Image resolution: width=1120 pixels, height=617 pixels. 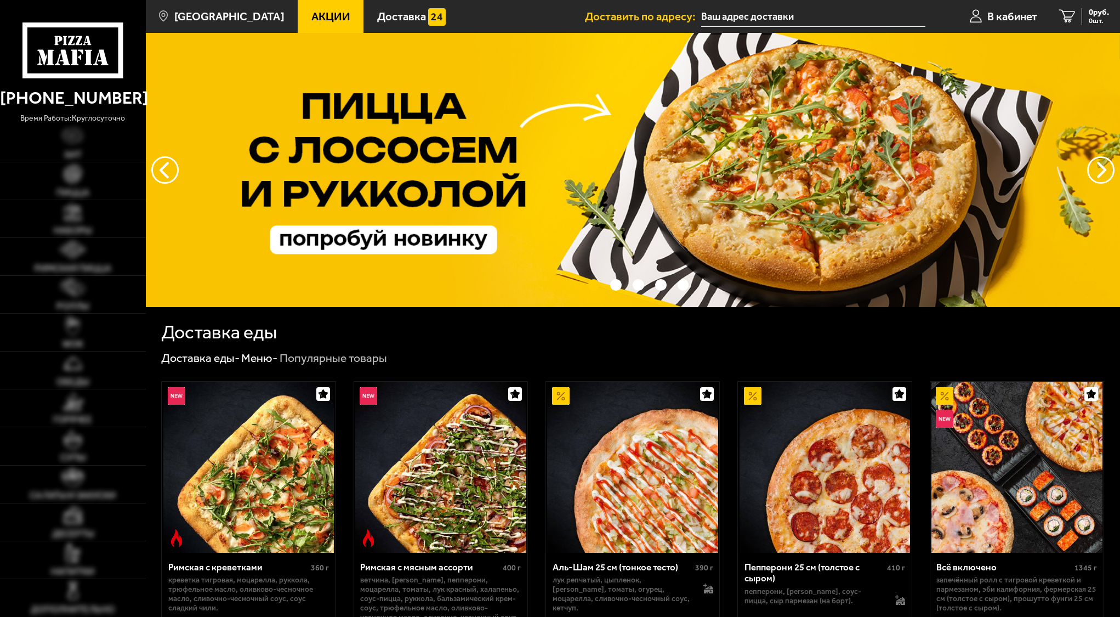 What do you see at coordinates (1101, 170) in the screenshot?
I see `button: предыдущий` at bounding box center [1101, 170].